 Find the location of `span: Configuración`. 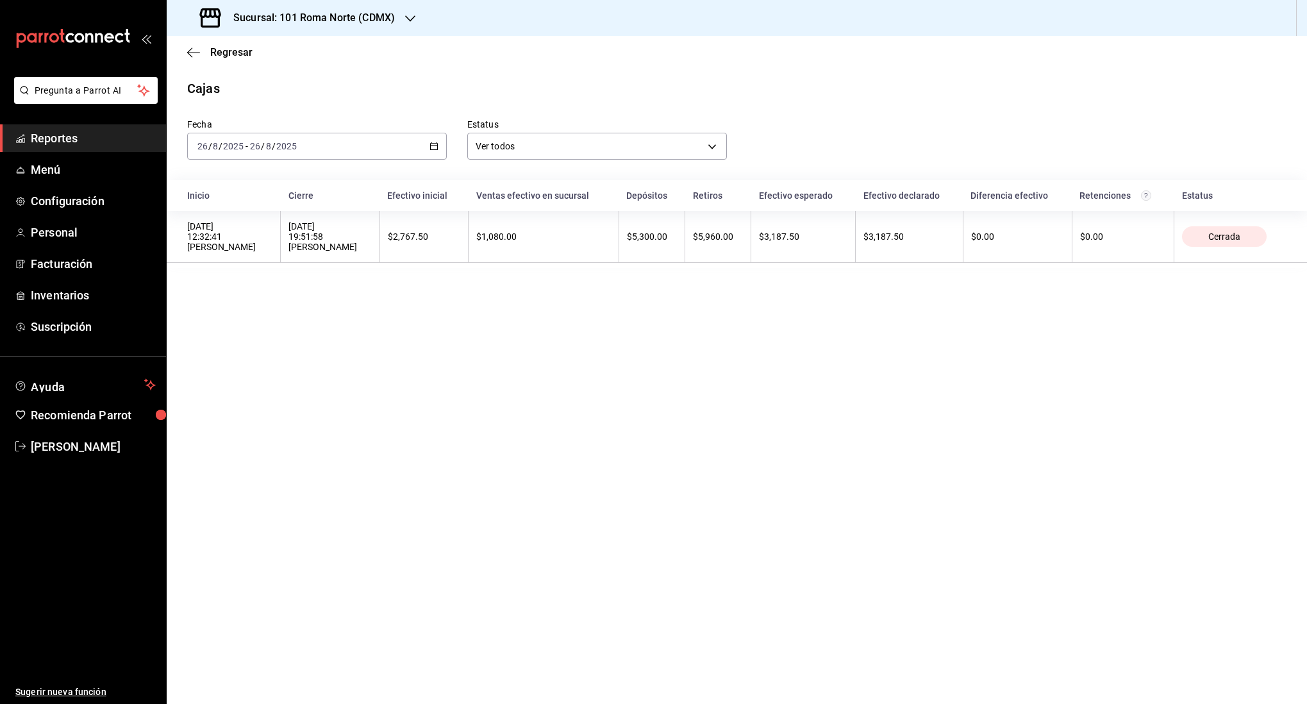

span: Configuración is located at coordinates (93, 201).